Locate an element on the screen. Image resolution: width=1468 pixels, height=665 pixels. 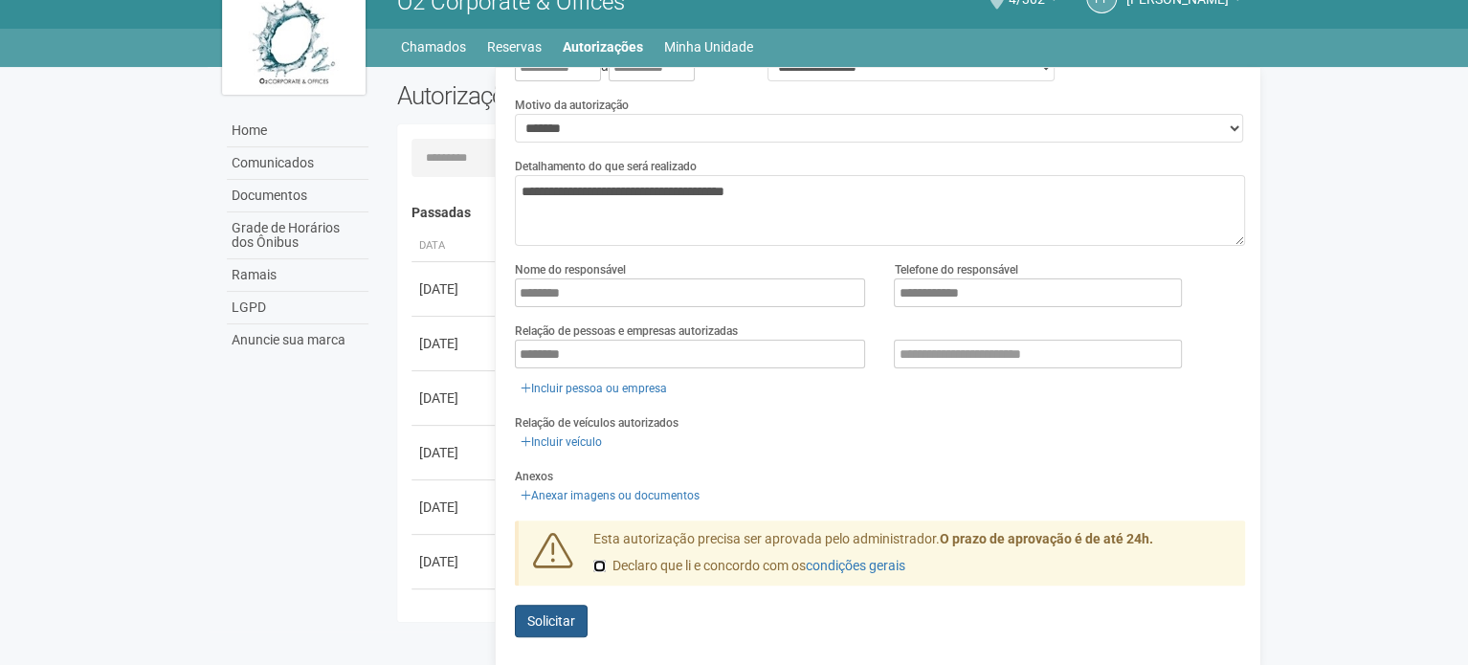
button: Solicitar is located at coordinates (551, 621).